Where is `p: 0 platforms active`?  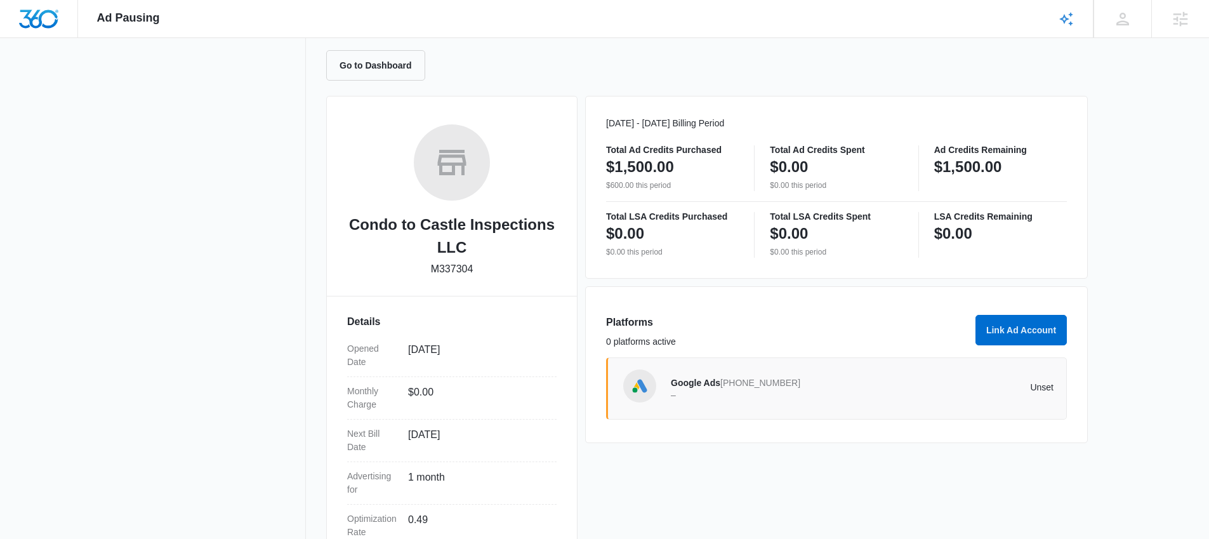 p: 0 platforms active is located at coordinates (787, 341).